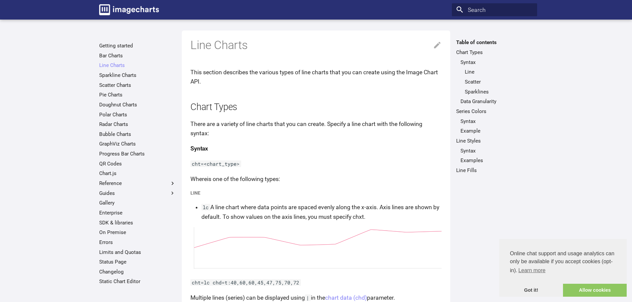 This screenshot has width=632, height=302. What do you see at coordinates (137, 154) in the screenshot?
I see `a: Progress Bar Charts` at bounding box center [137, 154].